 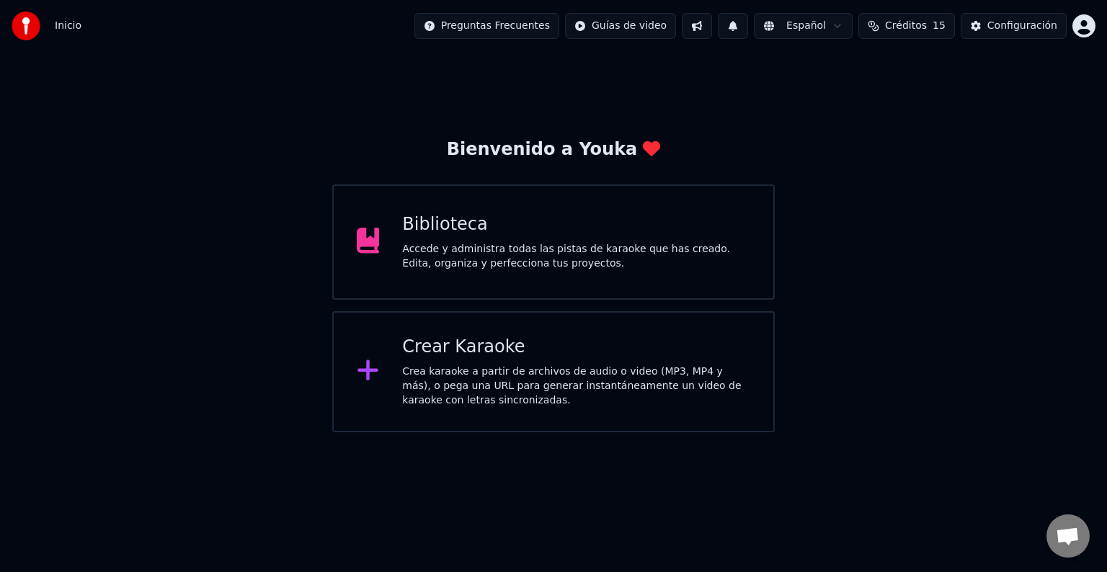 I want to click on button: Configuración, so click(x=1013, y=26).